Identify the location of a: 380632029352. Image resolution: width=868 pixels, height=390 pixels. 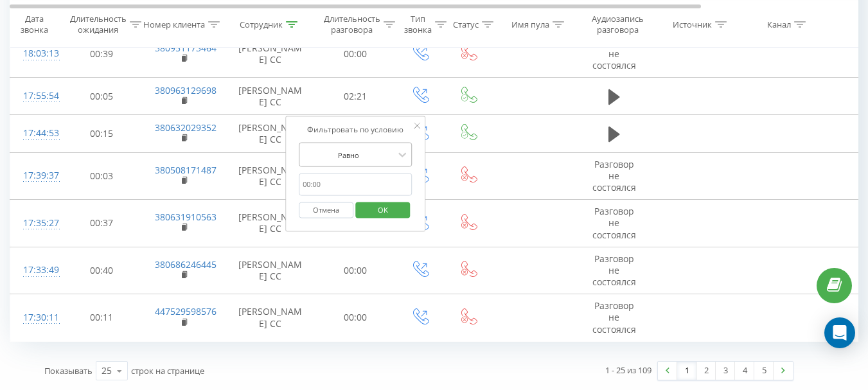
(186, 127).